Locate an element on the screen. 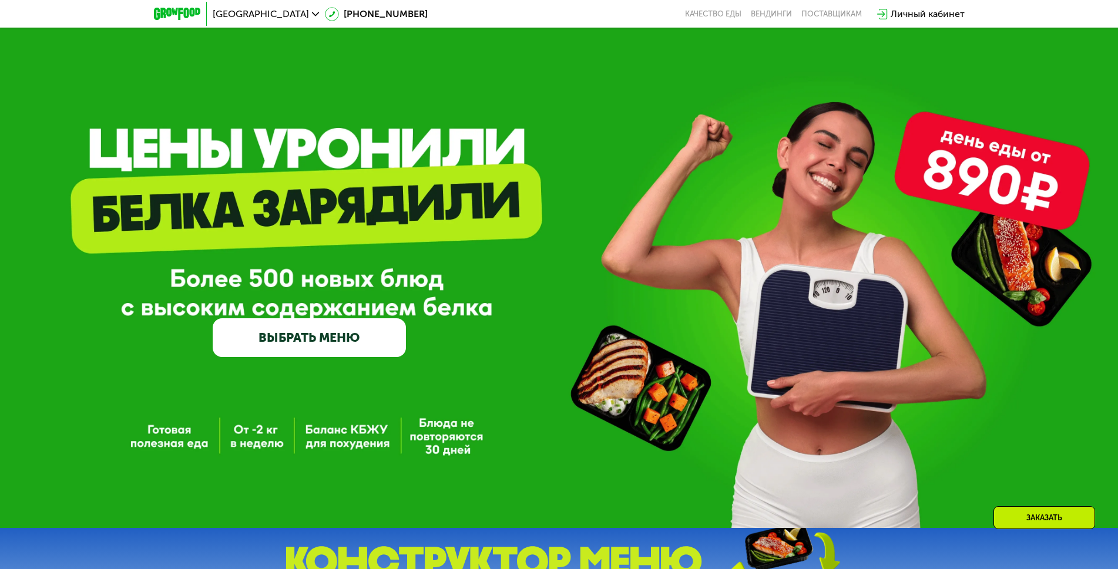 This screenshot has height=569, width=1118. a: Качество еды is located at coordinates (713, 14).